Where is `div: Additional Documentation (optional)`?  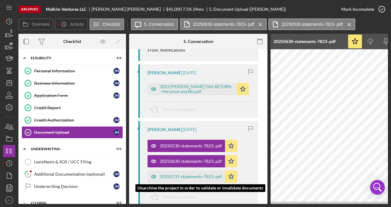 div: Additional Documentation (optional) is located at coordinates (74, 174).